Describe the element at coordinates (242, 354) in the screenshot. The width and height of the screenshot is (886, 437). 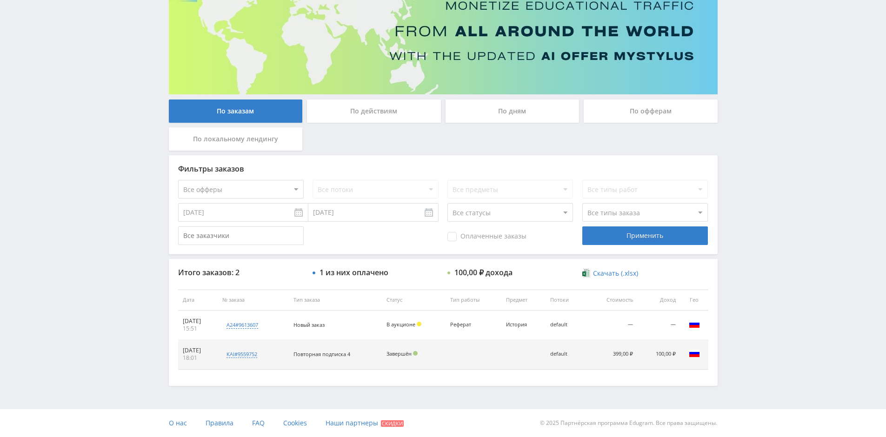
I see `div: kai#9559752` at that location.